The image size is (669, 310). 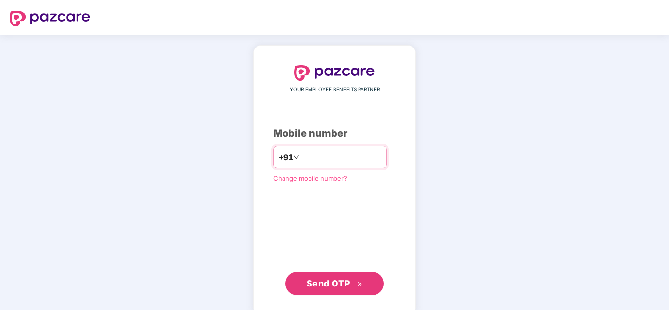 I want to click on span: +91, so click(x=286, y=157).